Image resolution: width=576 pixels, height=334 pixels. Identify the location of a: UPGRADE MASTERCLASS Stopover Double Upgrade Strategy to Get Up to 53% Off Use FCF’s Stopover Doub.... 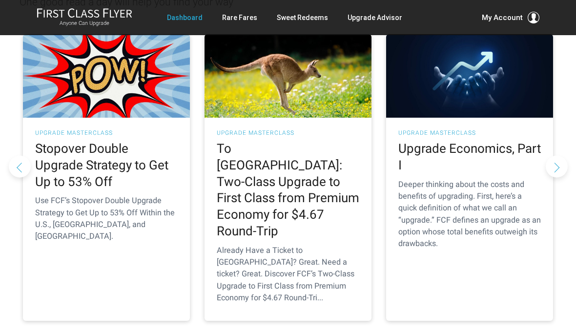
(106, 177).